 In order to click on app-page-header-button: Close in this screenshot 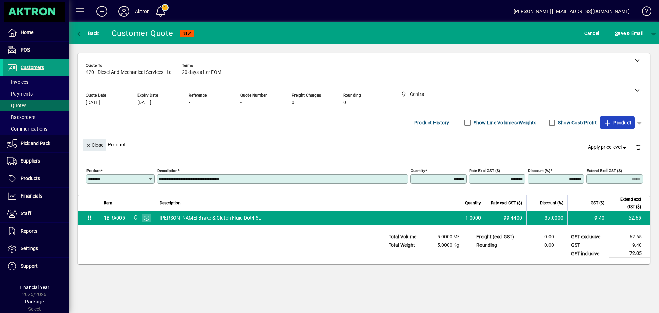, I will do `click(94, 145)`.